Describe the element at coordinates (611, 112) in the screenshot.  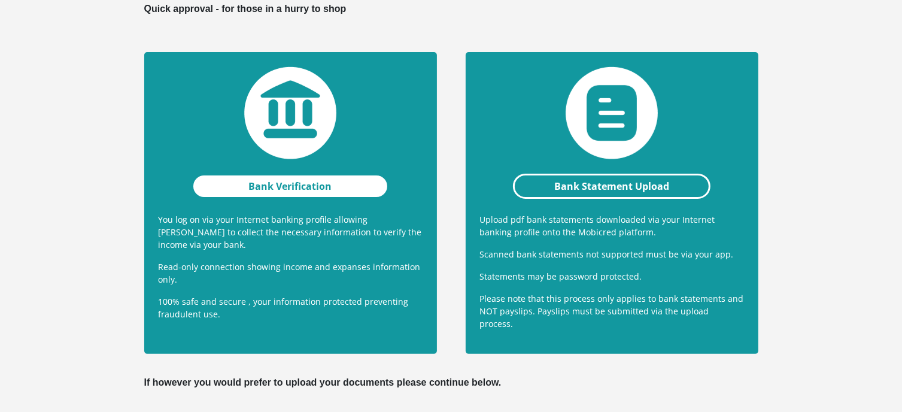
I see `img: statement-upload.png` at that location.